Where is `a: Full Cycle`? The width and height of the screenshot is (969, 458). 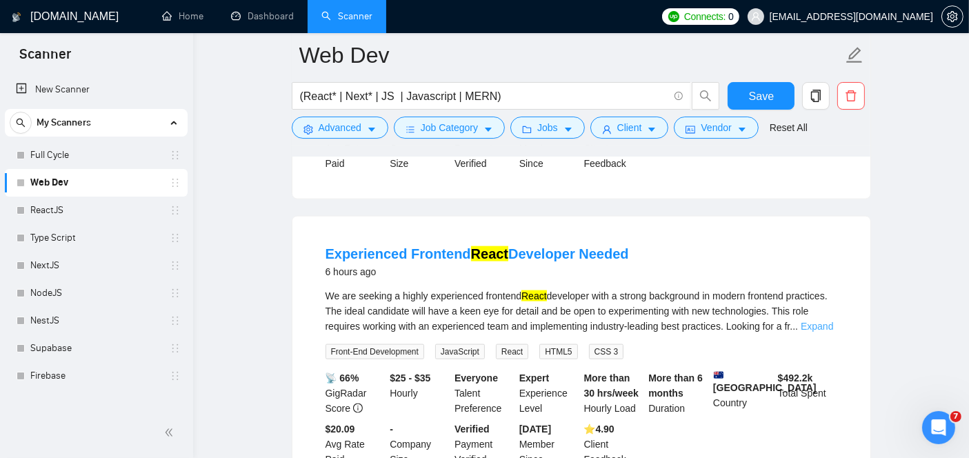 a: Full Cycle is located at coordinates (96, 155).